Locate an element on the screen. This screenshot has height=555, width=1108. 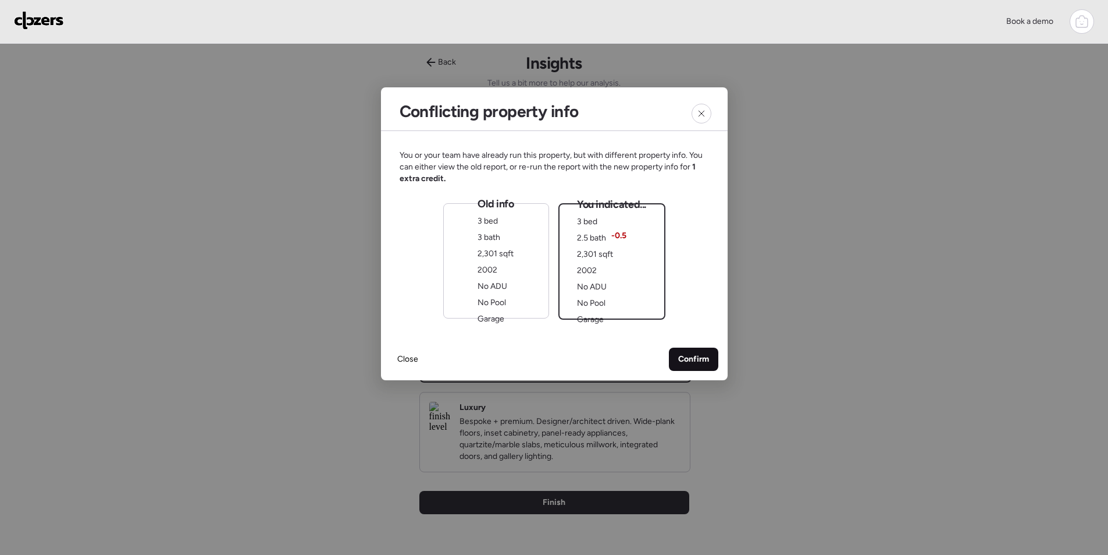
span: You indicated... is located at coordinates (612, 204).